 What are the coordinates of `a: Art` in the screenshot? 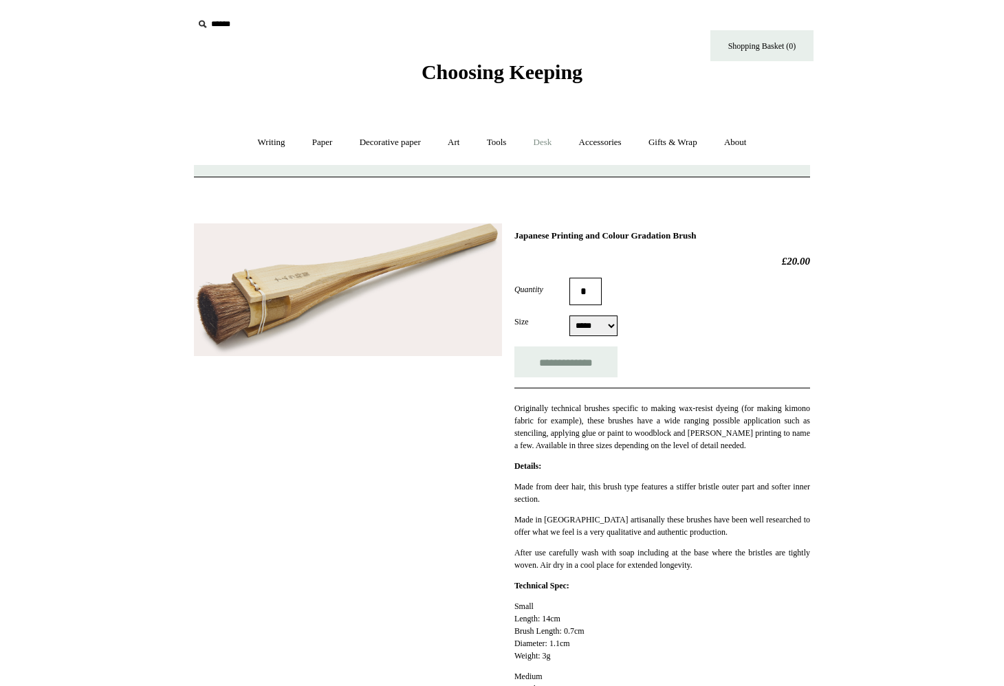 It's located at (453, 142).